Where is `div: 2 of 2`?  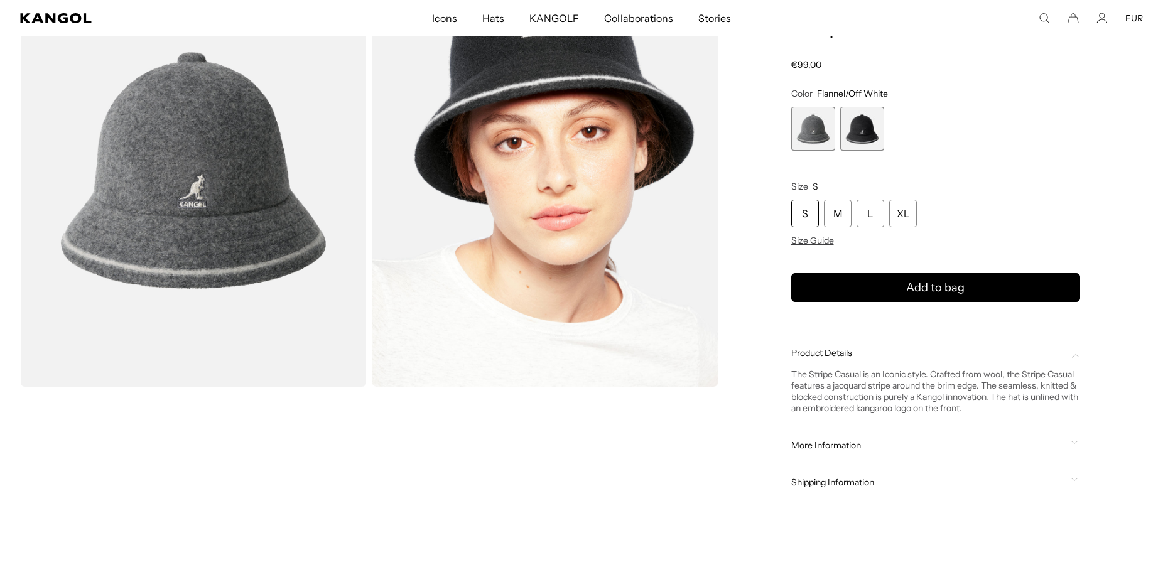 div: 2 of 2 is located at coordinates (862, 129).